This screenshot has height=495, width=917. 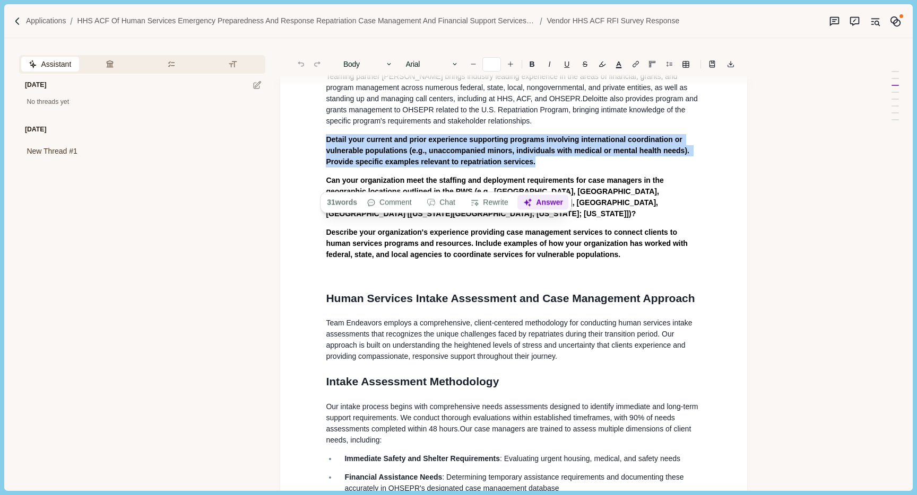 I want to click on a: Vendor HHS ACF RFI Survey Response, so click(x=613, y=21).